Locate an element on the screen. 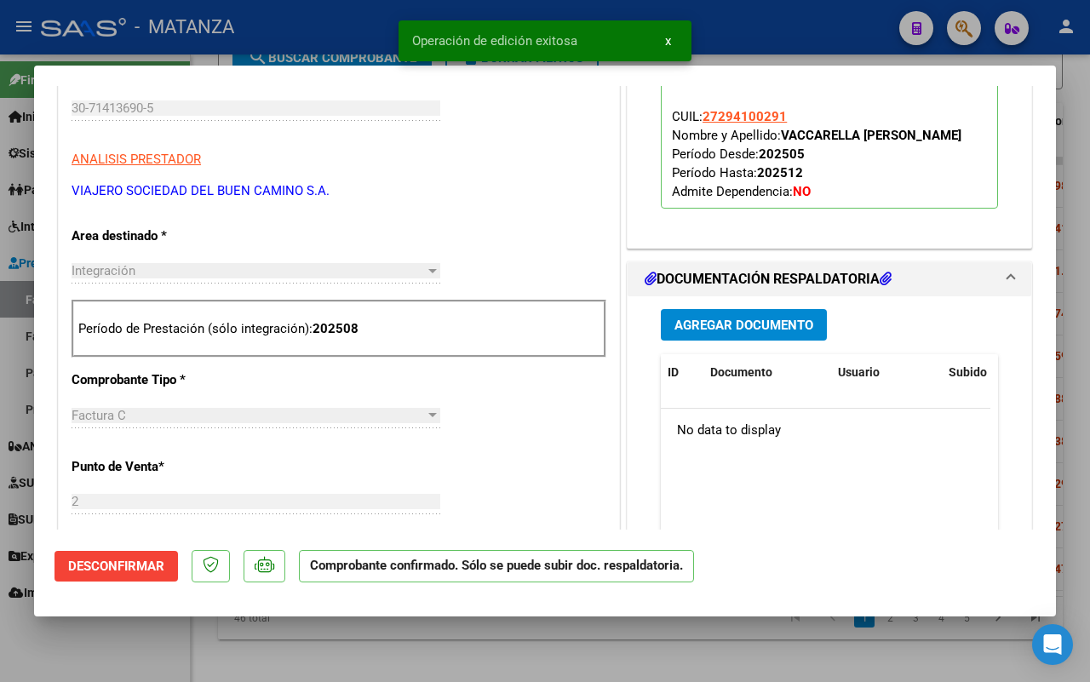 The width and height of the screenshot is (1090, 682). span: Desconfirmar is located at coordinates (116, 566).